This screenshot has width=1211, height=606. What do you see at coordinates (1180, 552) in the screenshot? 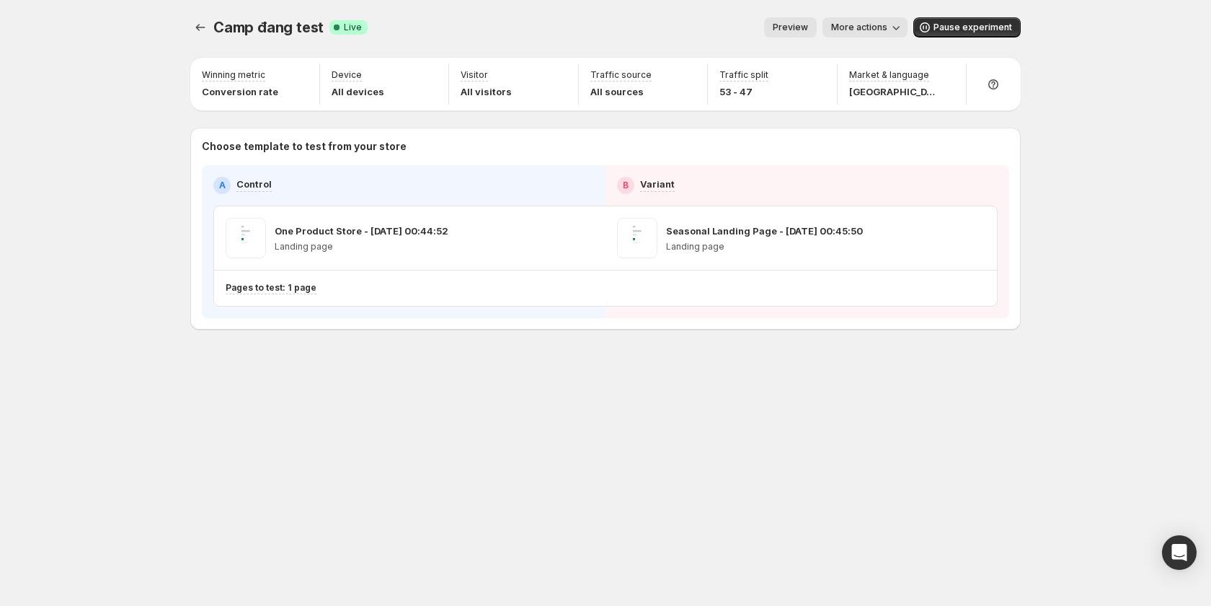
I see `div: Open Intercom Messenger` at bounding box center [1180, 552].